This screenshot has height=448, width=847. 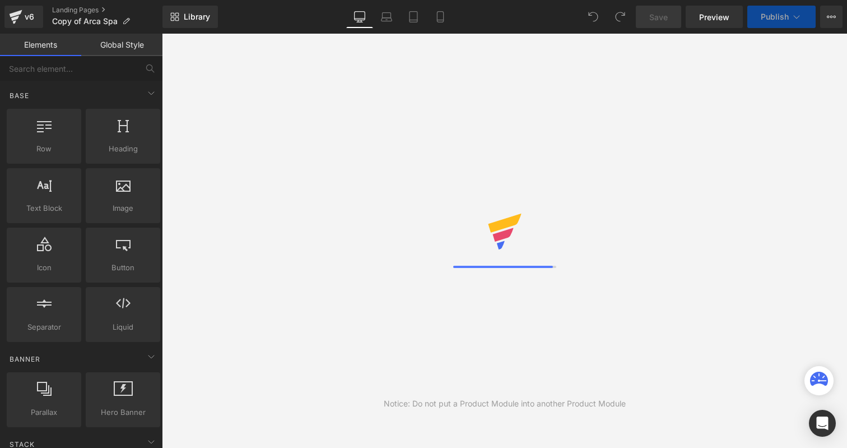 I want to click on a: Desktop, so click(x=360, y=17).